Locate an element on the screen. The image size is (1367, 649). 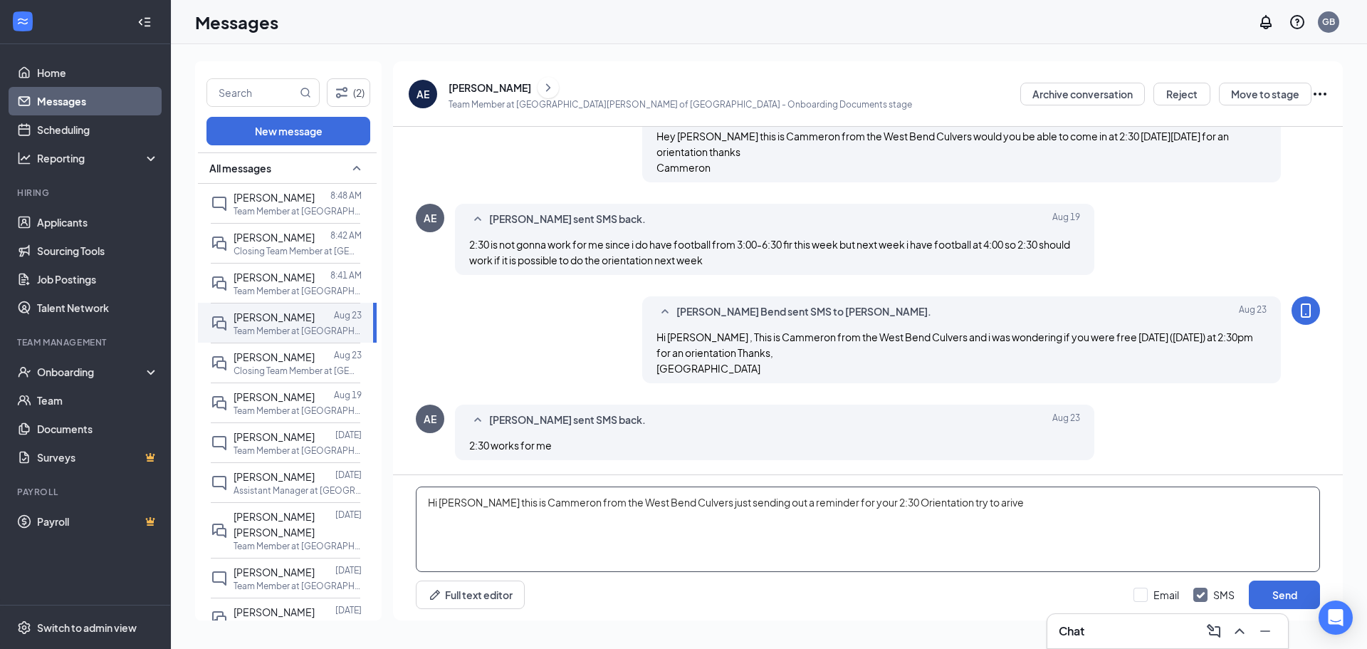
div: Payroll is located at coordinates (86, 491).